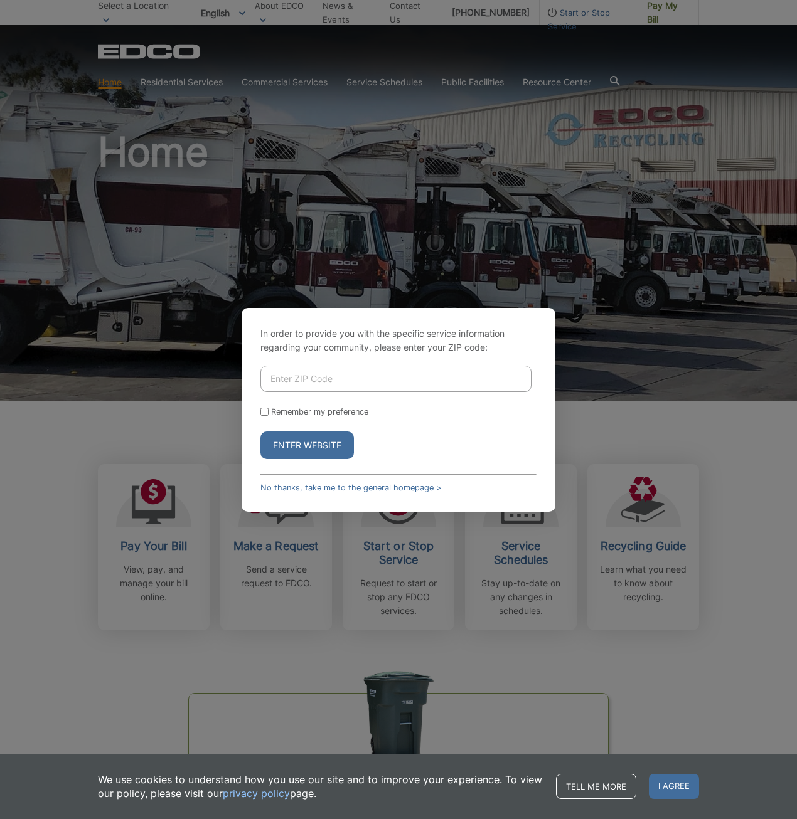 The image size is (797, 819). Describe the element at coordinates (256, 793) in the screenshot. I see `a: privacy policy` at that location.